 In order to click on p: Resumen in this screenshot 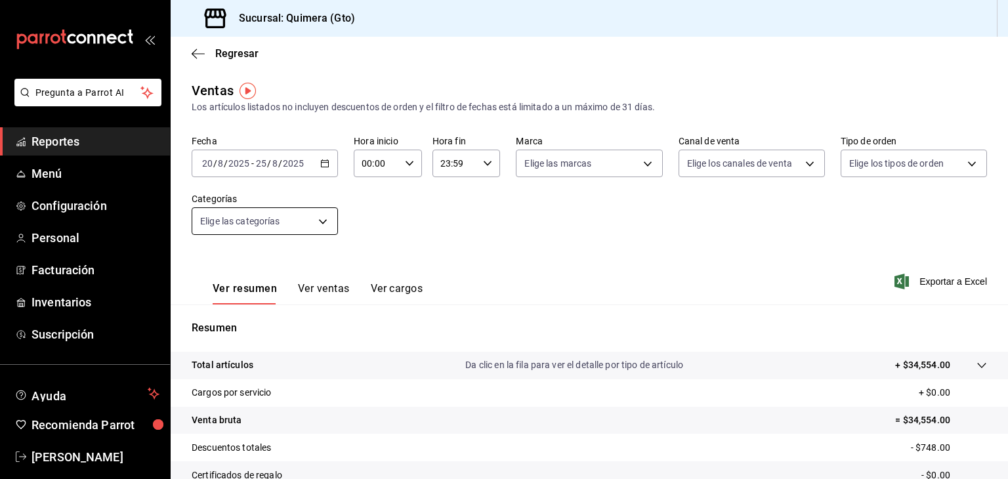, I will do `click(589, 328)`.